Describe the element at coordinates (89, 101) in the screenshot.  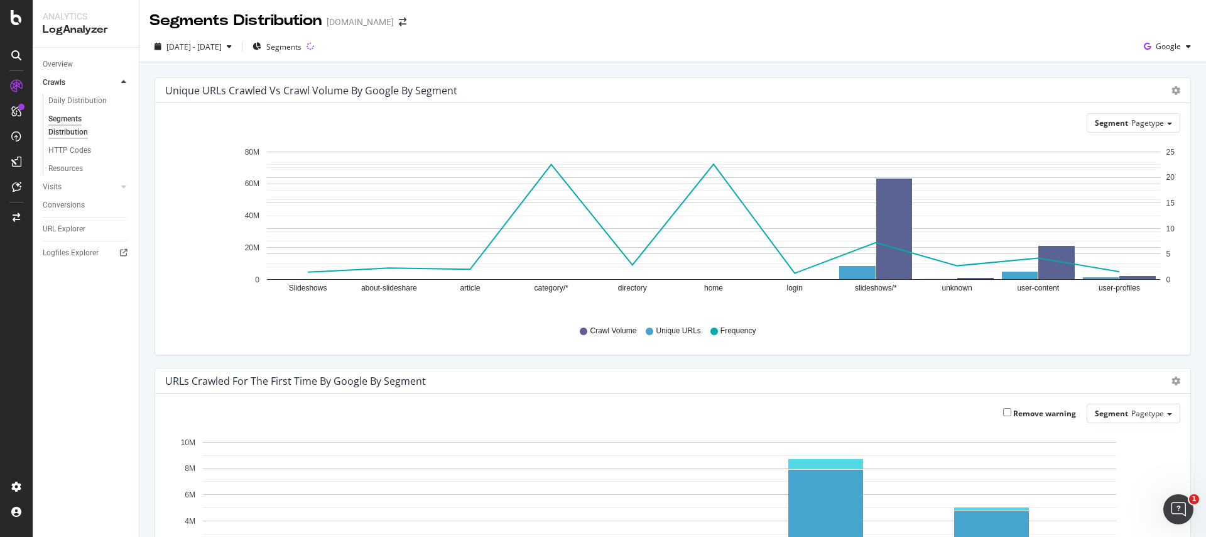
I see `a: Daily Distribution` at that location.